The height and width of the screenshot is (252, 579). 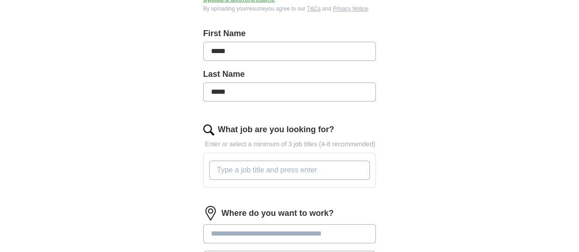 I want to click on img: location.png, so click(x=210, y=213).